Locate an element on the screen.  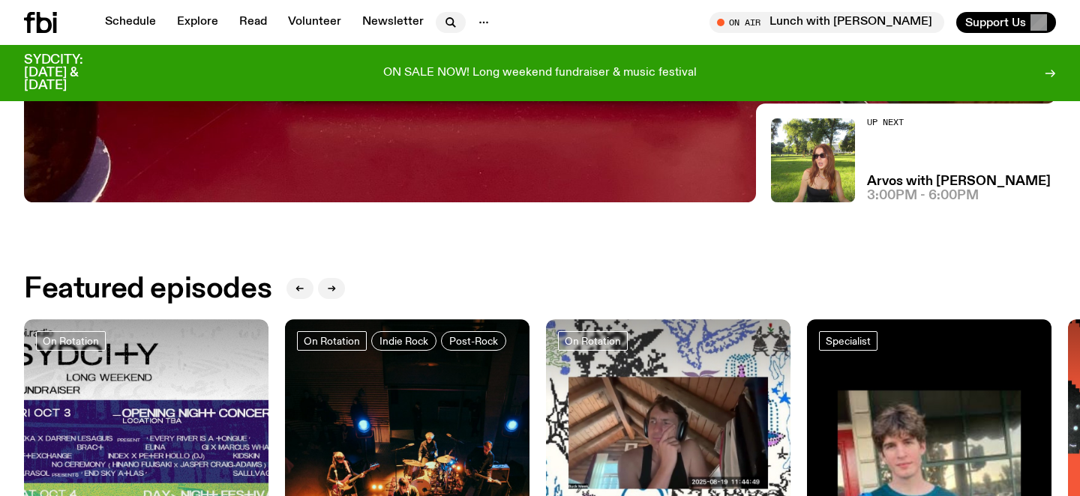
span: Post-Rock is located at coordinates (473, 340).